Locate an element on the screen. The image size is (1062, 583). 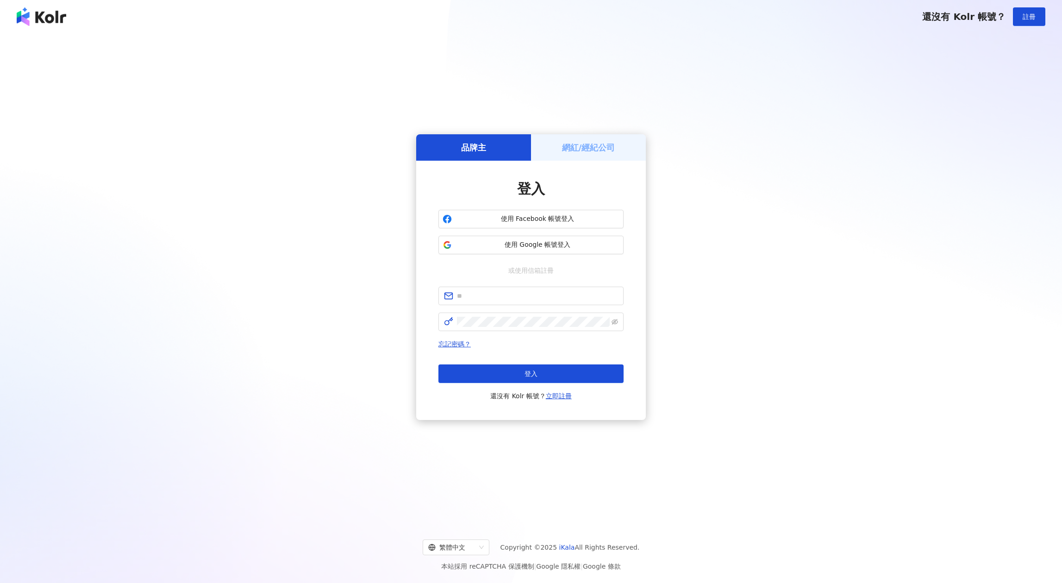
span: Copyright © 2025 All Rights Reserved. is located at coordinates (570, 547).